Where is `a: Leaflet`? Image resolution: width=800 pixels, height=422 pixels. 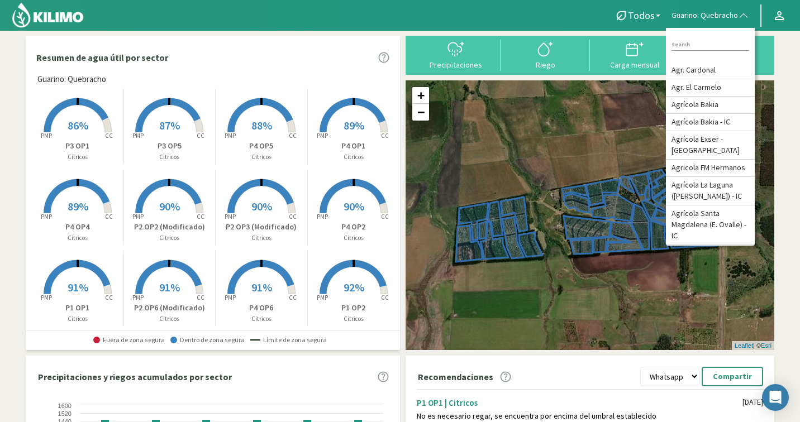 a: Leaflet is located at coordinates (744, 346).